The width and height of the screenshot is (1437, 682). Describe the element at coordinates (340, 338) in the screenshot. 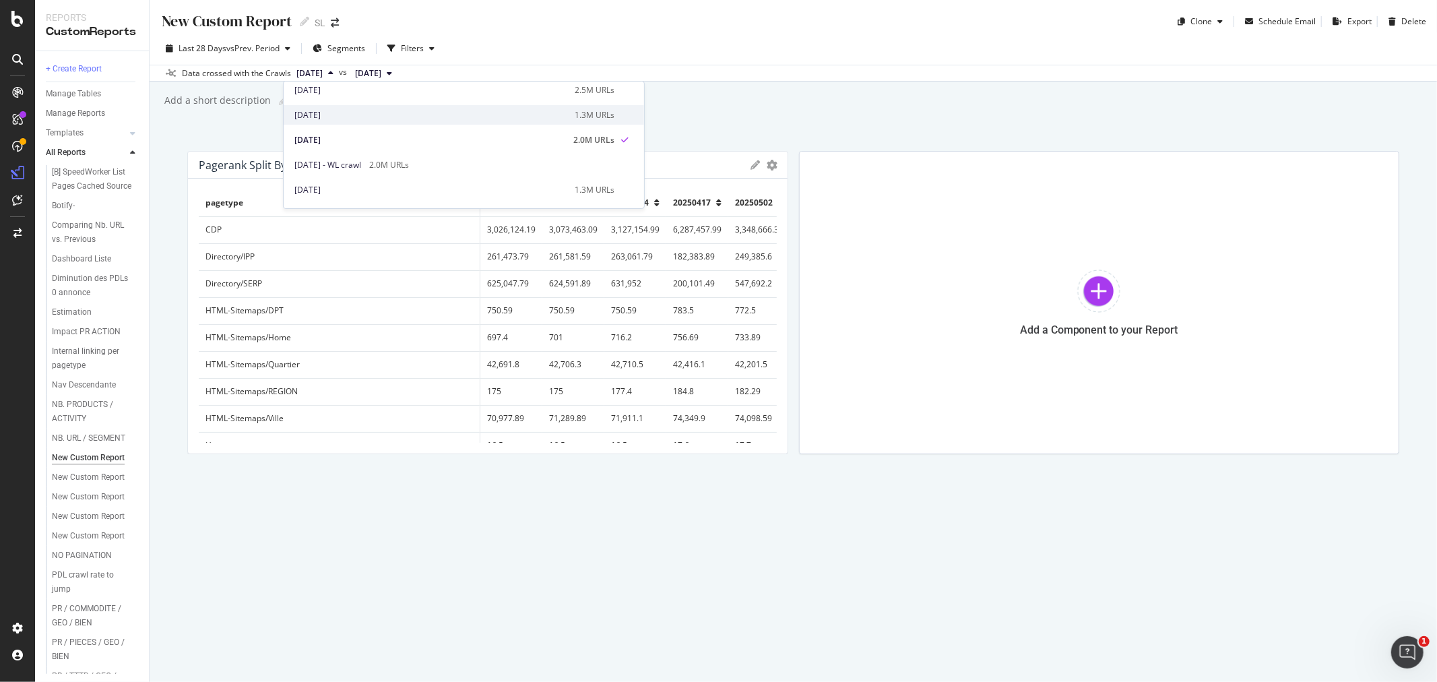

I see `td: HTML-Sitemaps/Home` at that location.